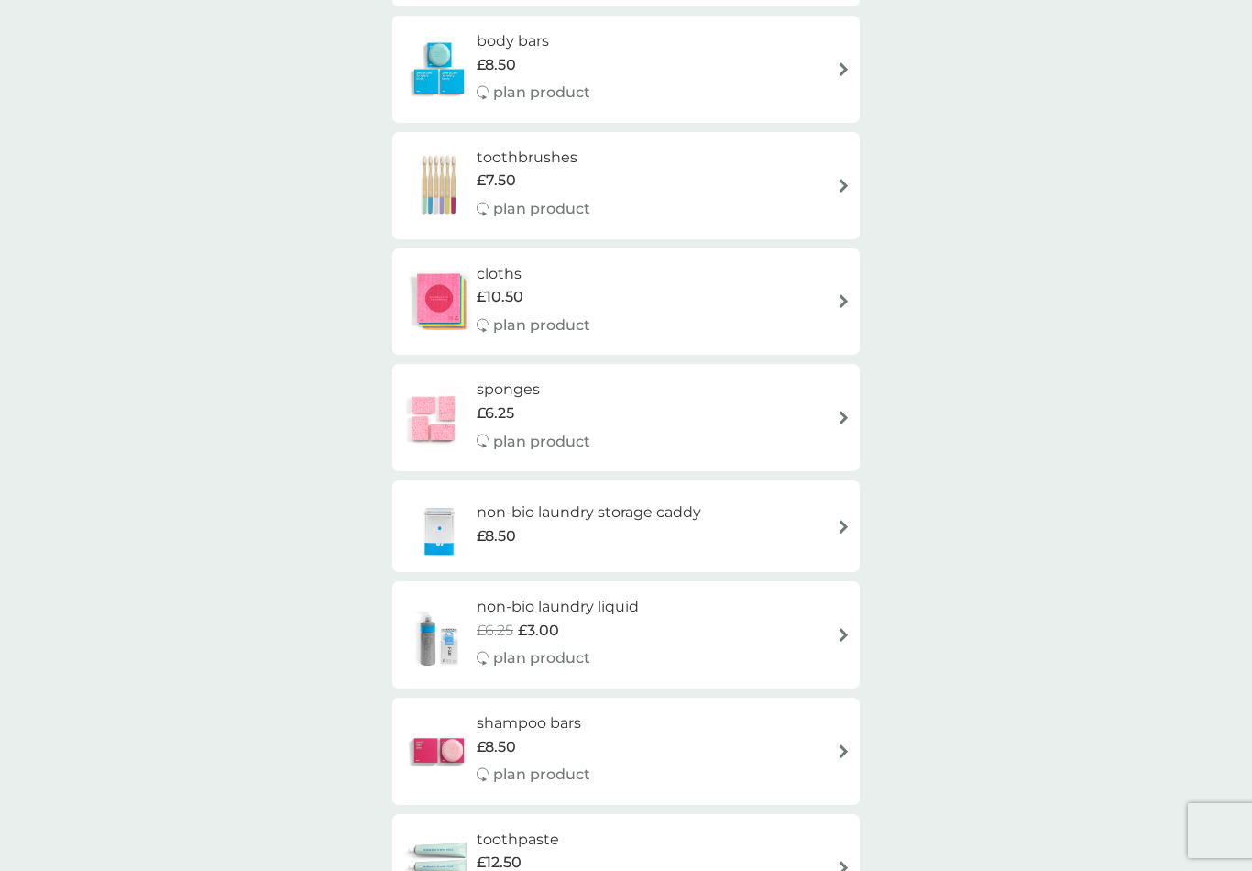 The width and height of the screenshot is (1252, 871). What do you see at coordinates (533, 274) in the screenshot?
I see `h6: cloths` at bounding box center [533, 274].